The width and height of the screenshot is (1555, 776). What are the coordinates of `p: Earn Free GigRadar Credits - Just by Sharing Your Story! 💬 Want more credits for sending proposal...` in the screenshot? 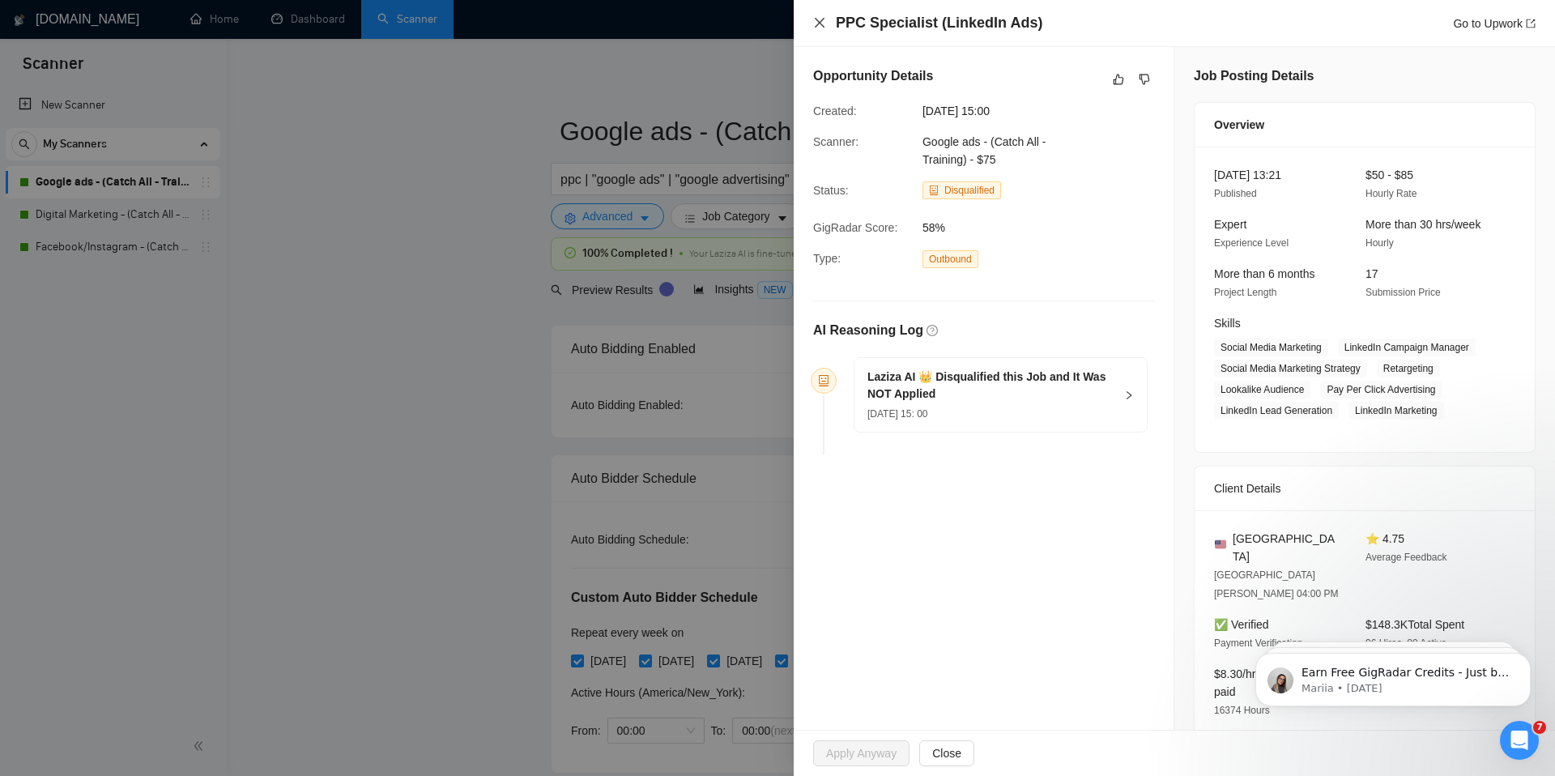 It's located at (175, 54).